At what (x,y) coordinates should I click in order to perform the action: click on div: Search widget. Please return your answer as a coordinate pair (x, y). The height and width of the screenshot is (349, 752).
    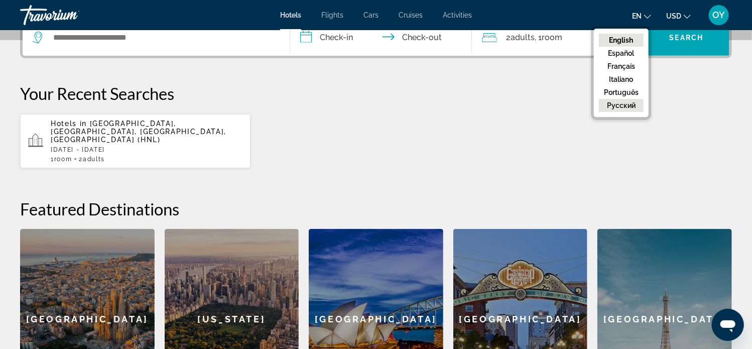
    Looking at the image, I should click on (376, 38).